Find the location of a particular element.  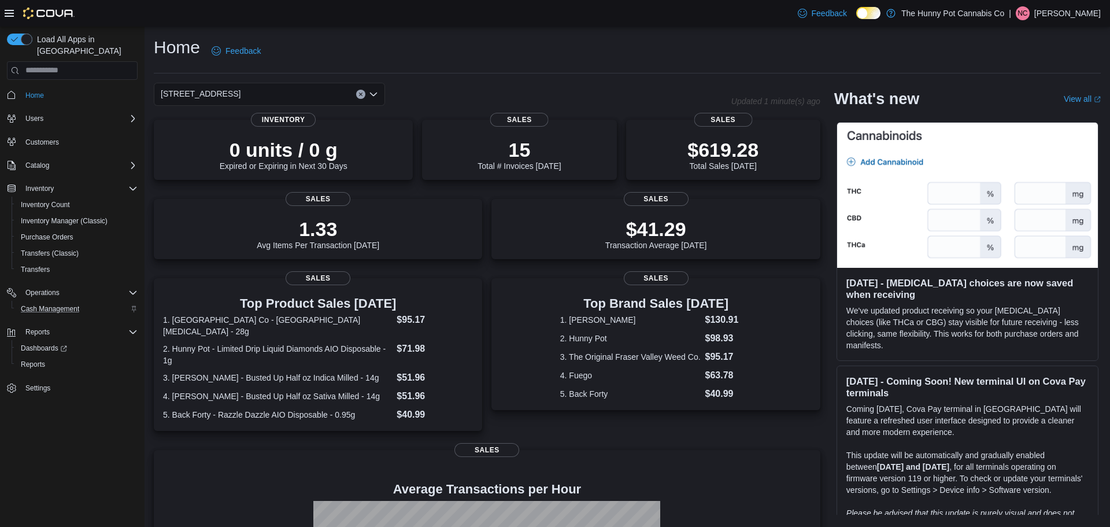

p: 1.33 is located at coordinates (318, 229).